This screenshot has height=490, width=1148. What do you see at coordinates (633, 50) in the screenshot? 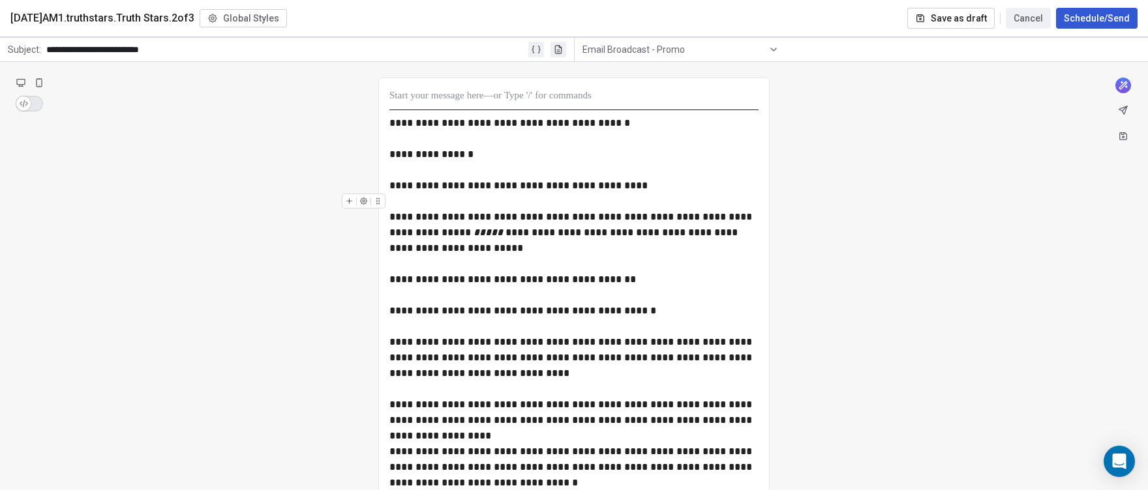
I see `span: Email Broadcast - Promo` at bounding box center [633, 50].